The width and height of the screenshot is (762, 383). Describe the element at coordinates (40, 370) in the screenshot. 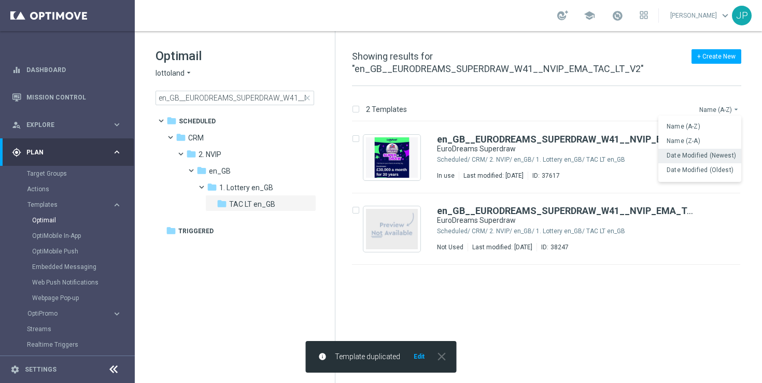

I see `a: Settings` at that location.